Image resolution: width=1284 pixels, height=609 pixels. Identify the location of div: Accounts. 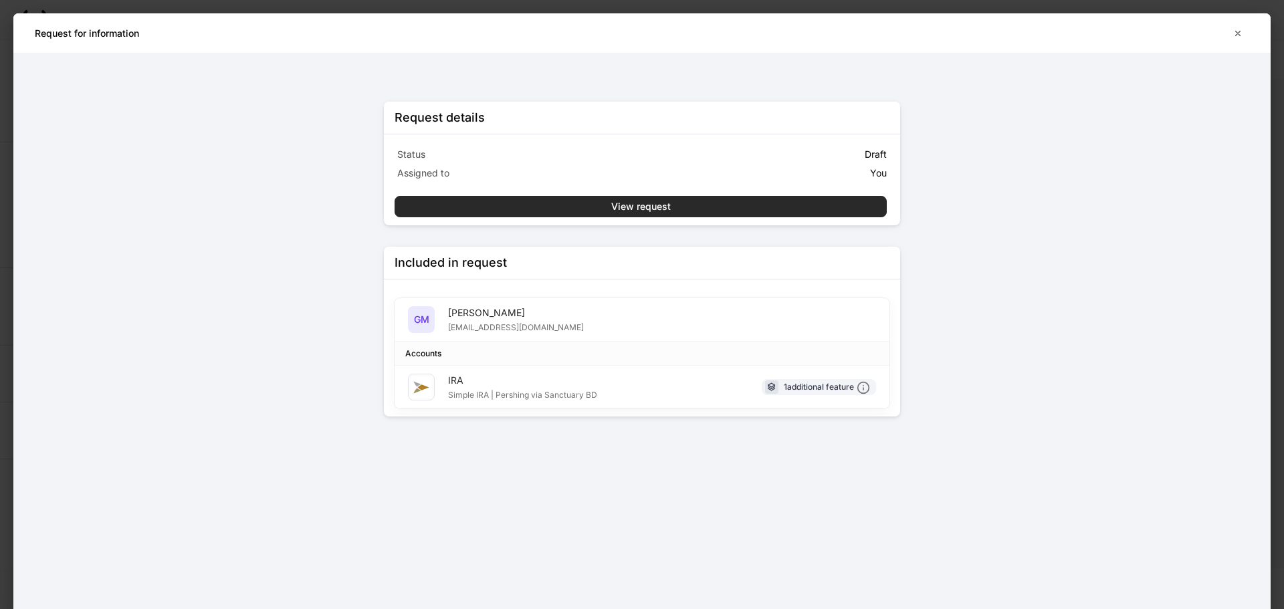
(423, 353).